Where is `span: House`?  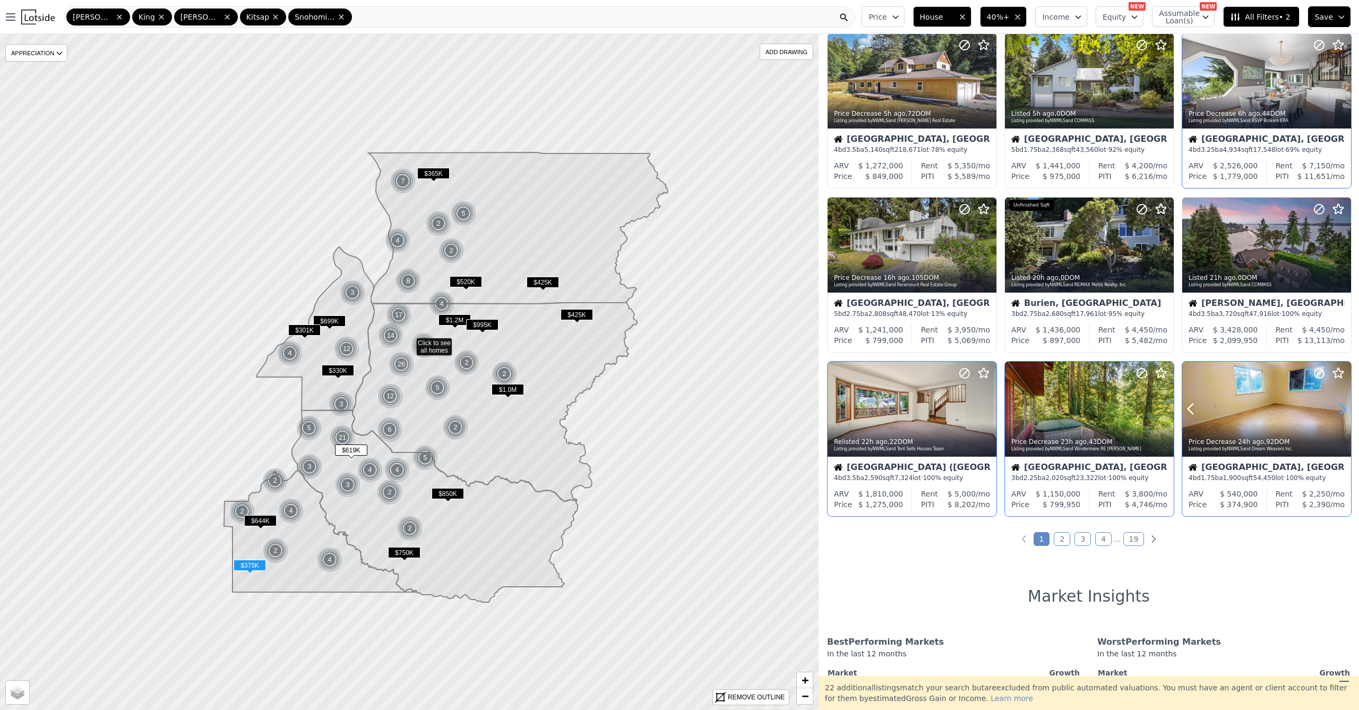
span: House is located at coordinates (937, 17).